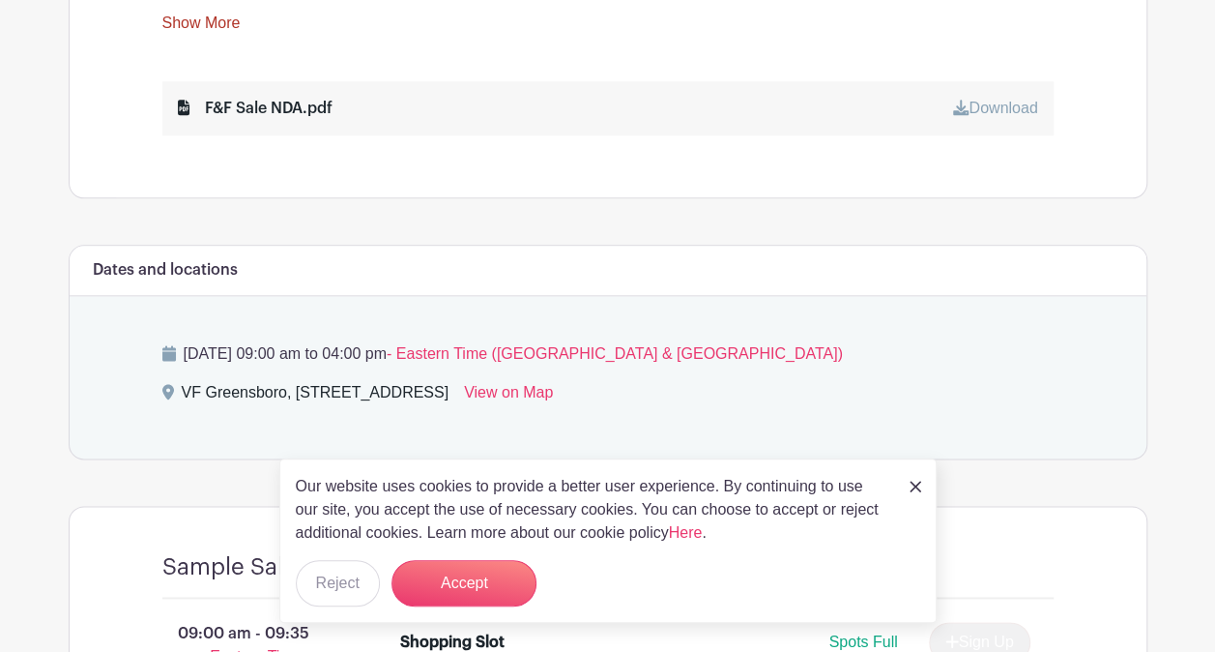 This screenshot has width=1215, height=652. What do you see at coordinates (916, 486) in the screenshot?
I see `img: close_button-5f87c8562297e5c2d7936805f587ecaba9071eb48480494691a3f1689db116b3.svg` at bounding box center [916, 486].